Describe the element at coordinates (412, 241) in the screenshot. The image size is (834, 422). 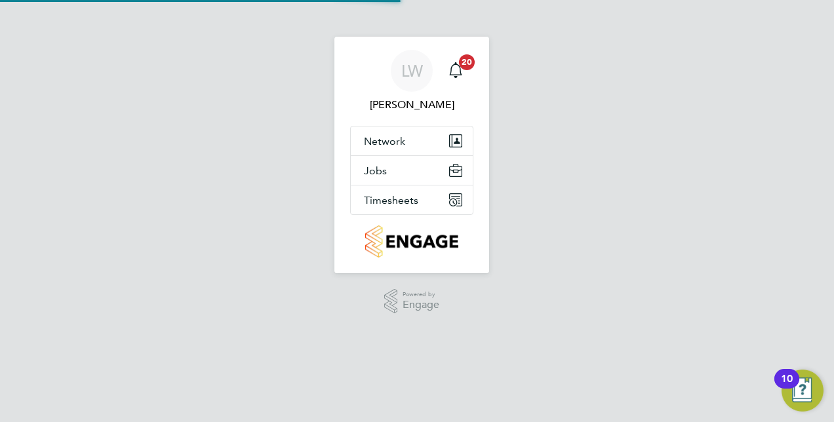
I see `a: Go to home page` at that location.